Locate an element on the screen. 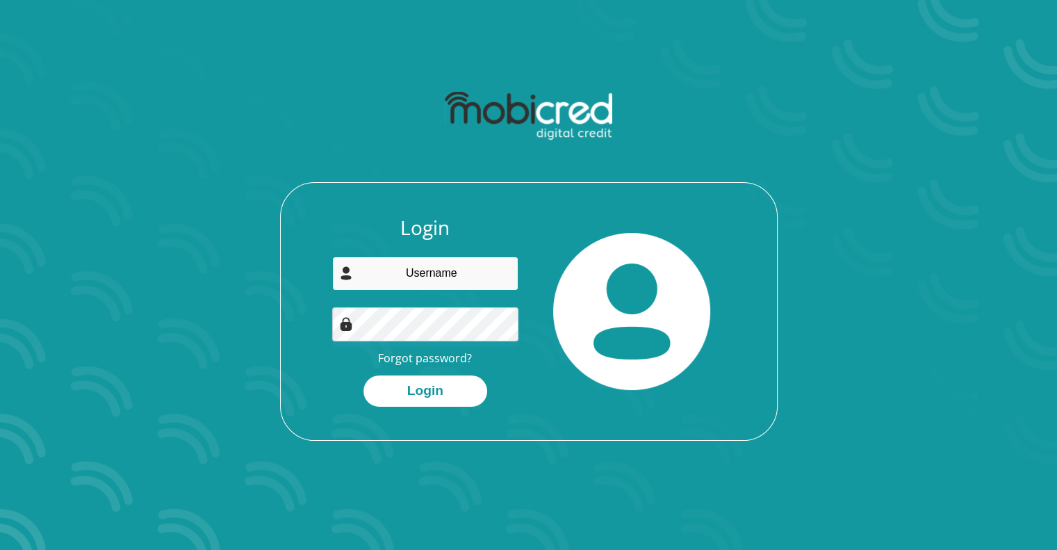 This screenshot has width=1057, height=550. img: mobicred logo is located at coordinates (528, 116).